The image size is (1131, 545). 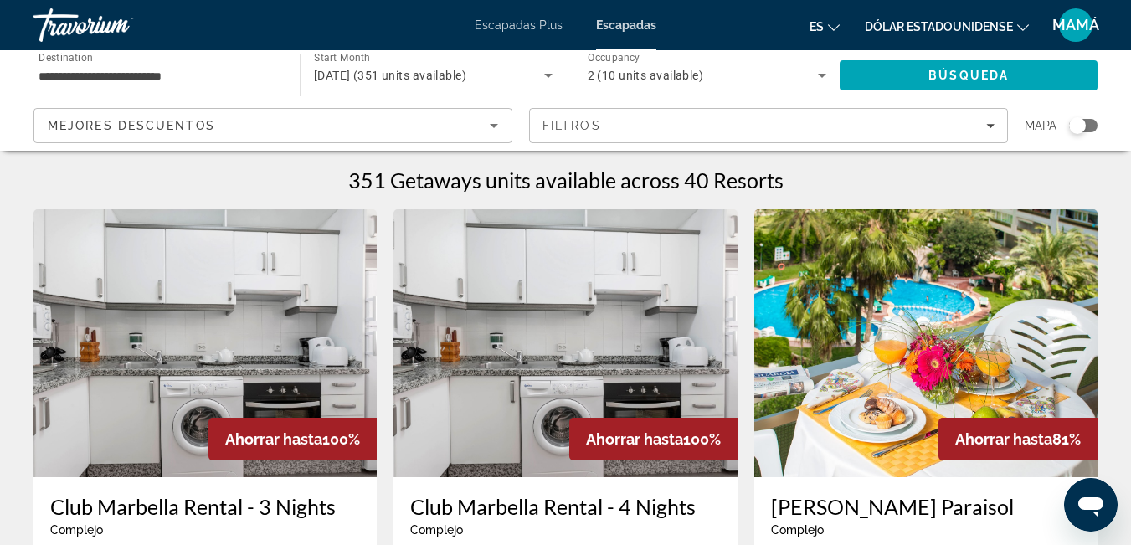 What do you see at coordinates (816, 27) in the screenshot?
I see `font: es` at bounding box center [816, 27].